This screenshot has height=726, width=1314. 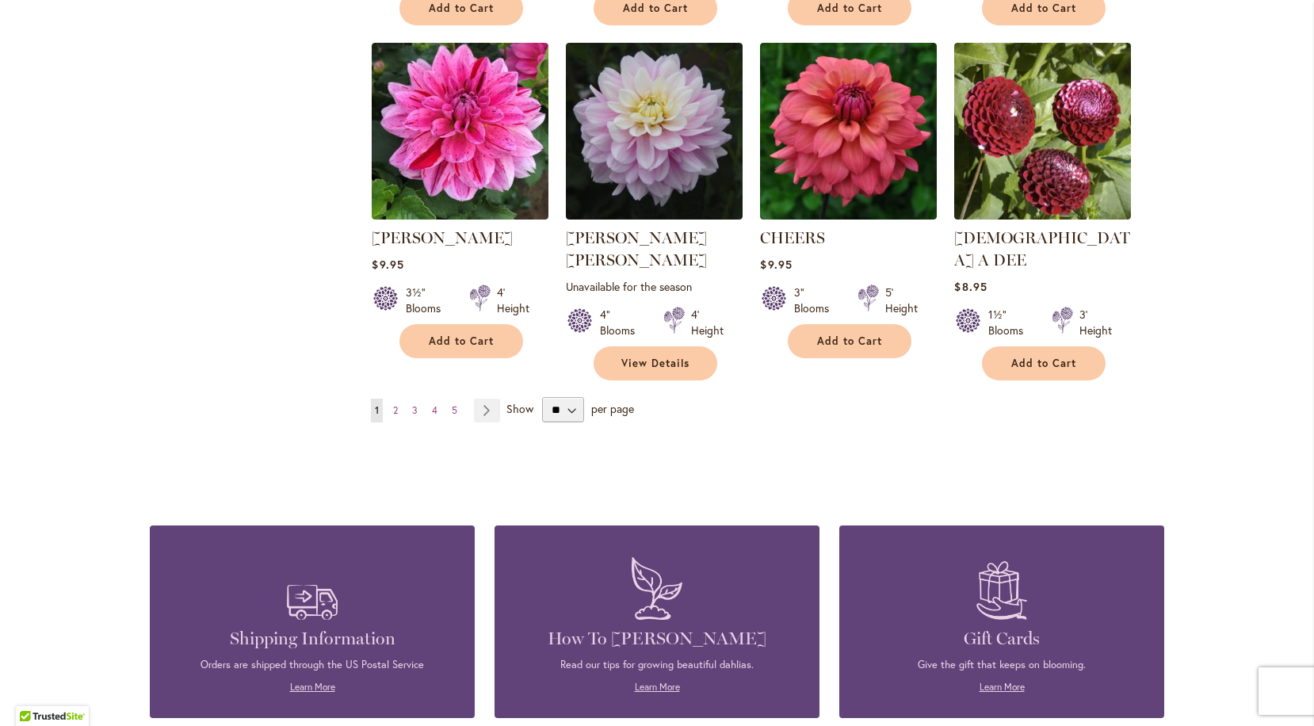 What do you see at coordinates (414, 410) in the screenshot?
I see `a: 3` at bounding box center [414, 410].